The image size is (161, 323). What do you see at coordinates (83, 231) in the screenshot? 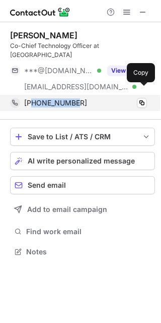
I see `button: Find work email` at bounding box center [83, 231].